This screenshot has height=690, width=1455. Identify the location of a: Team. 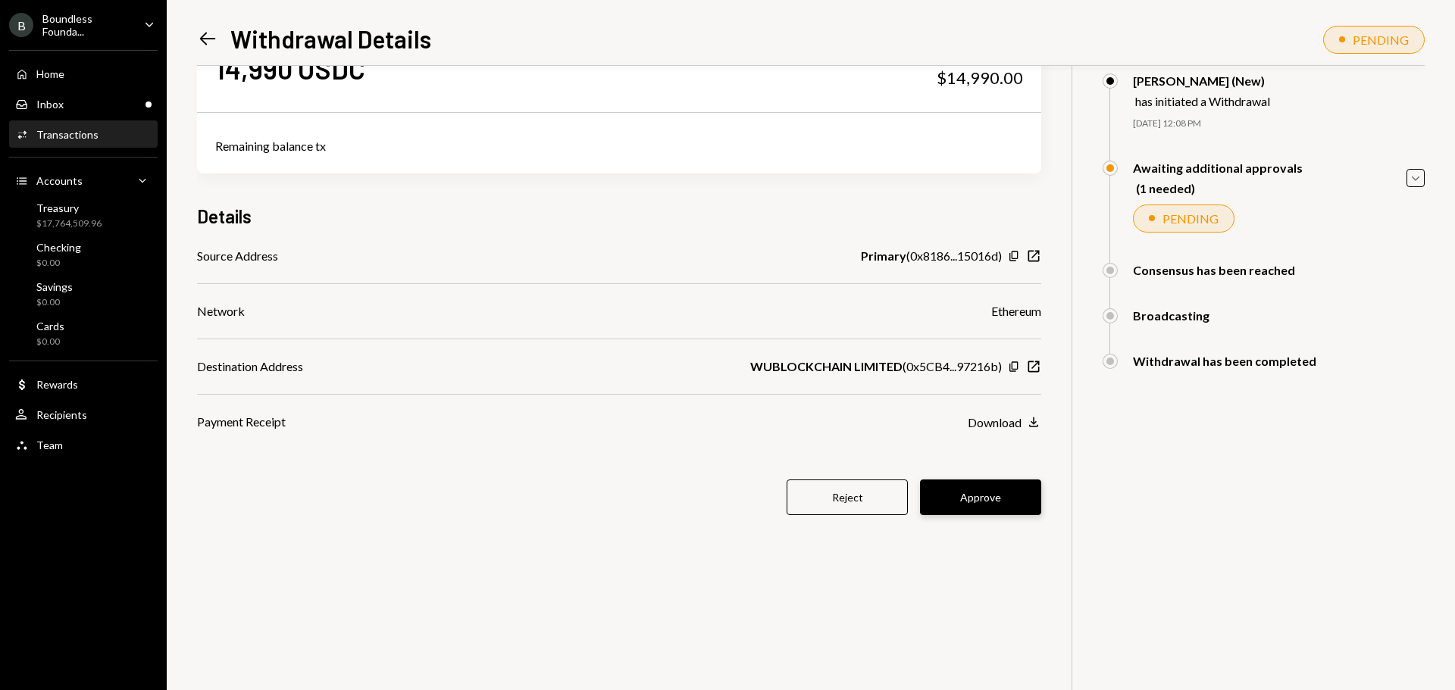
(83, 445).